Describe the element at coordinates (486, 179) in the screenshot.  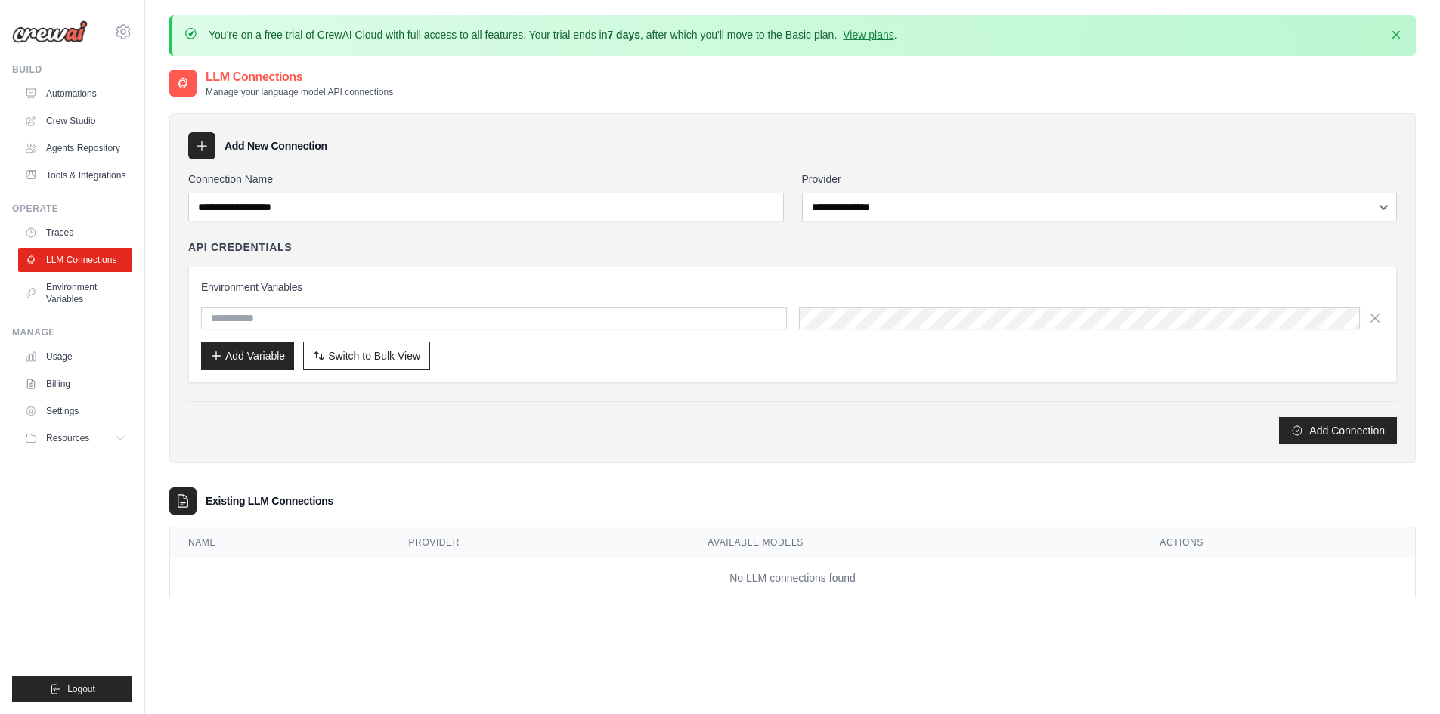
I see `label: Connection Name` at that location.